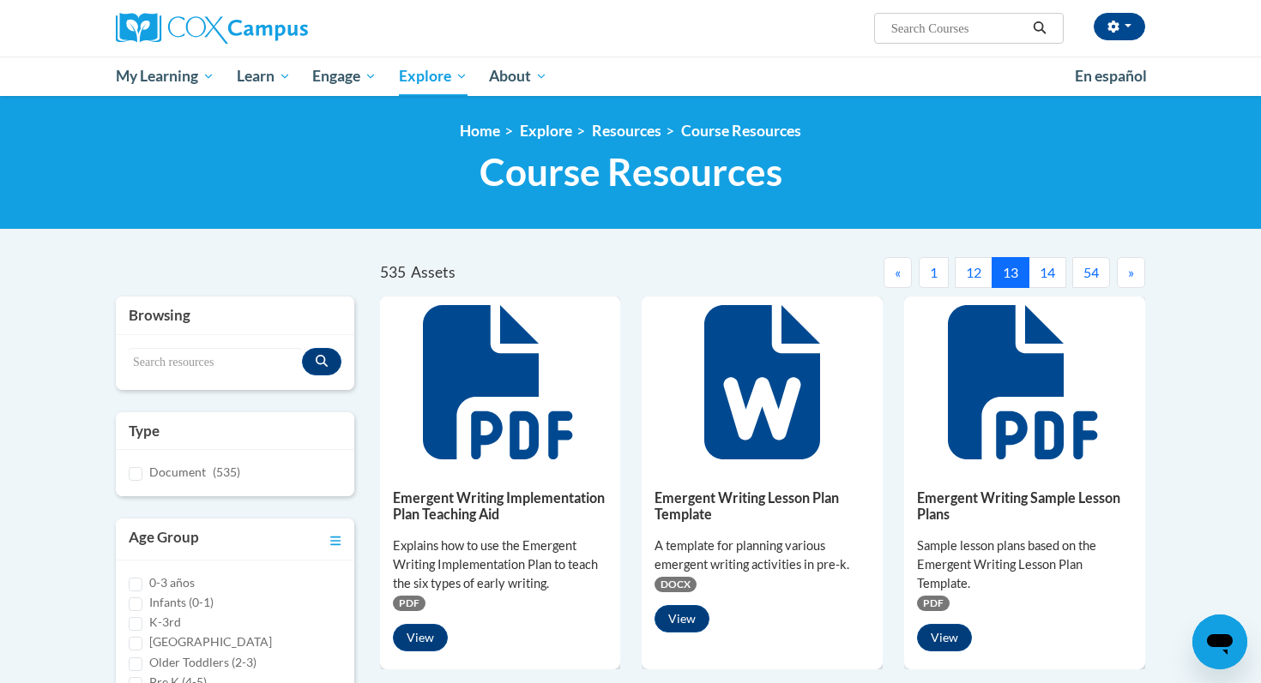  What do you see at coordinates (1047, 273) in the screenshot?
I see `button: 14` at bounding box center [1047, 273].